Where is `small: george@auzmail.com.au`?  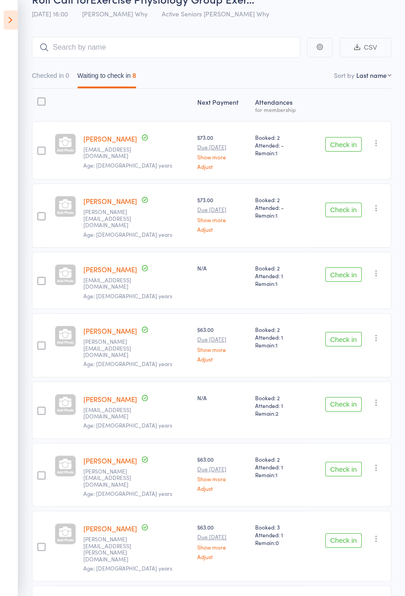 small: george@auzmail.com.au is located at coordinates (113, 478).